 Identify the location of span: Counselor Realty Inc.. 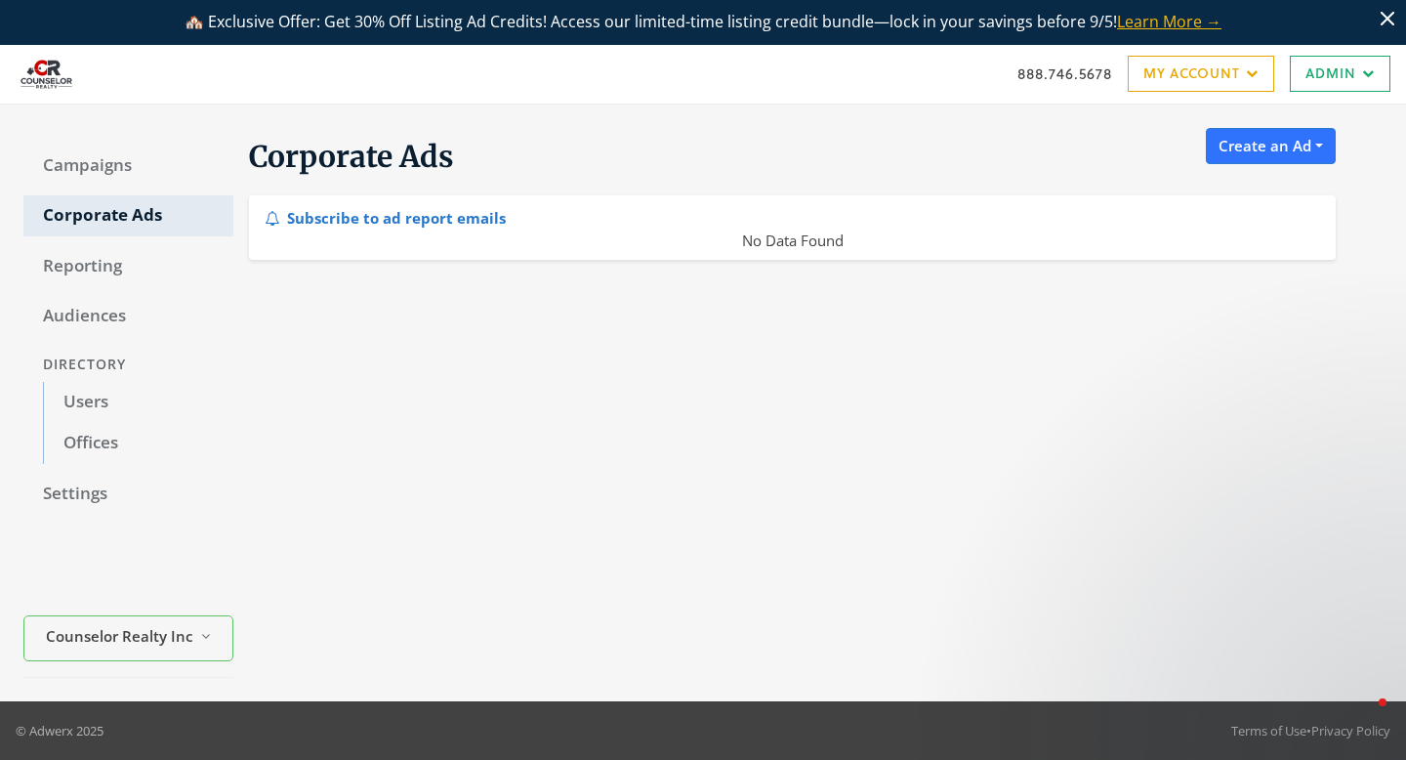
(119, 636).